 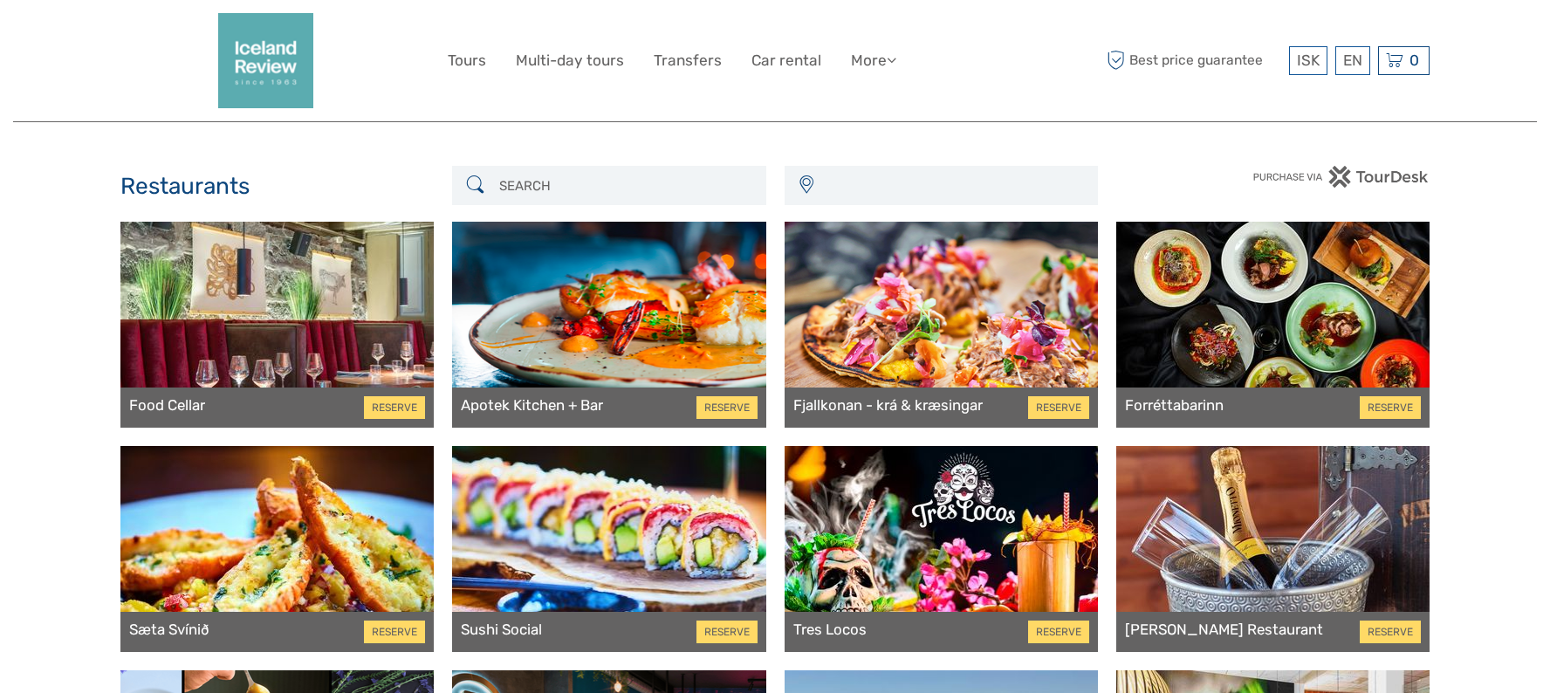 I want to click on a: Sushi Social, so click(x=501, y=629).